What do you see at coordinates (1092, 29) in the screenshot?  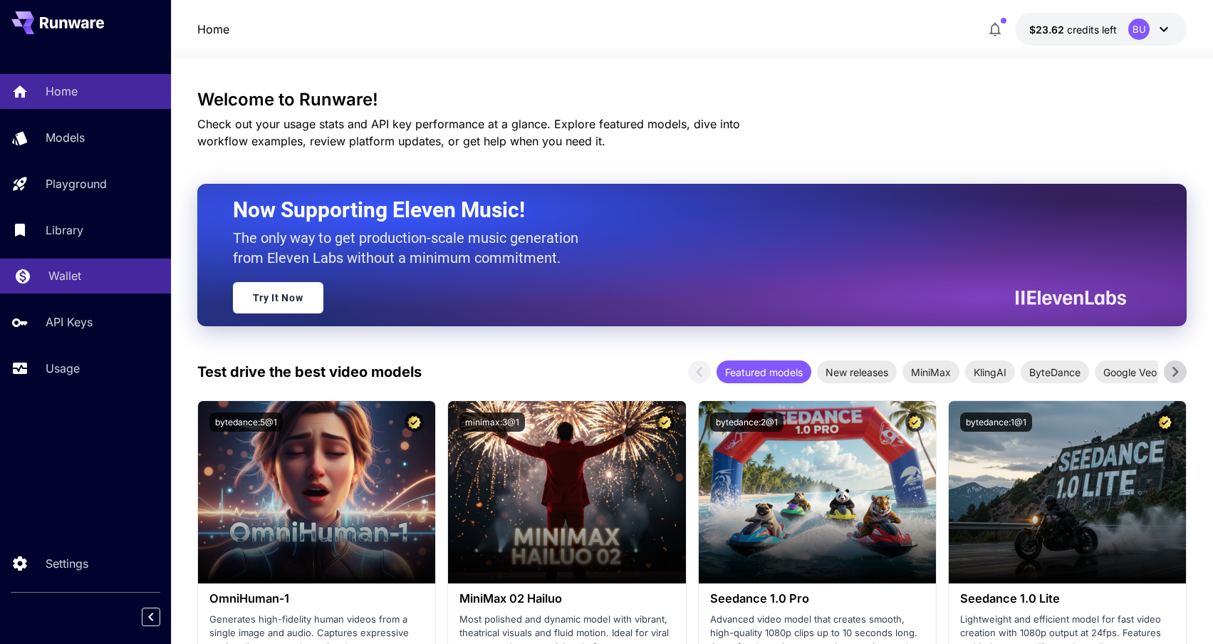 I see `span: credits left` at bounding box center [1092, 29].